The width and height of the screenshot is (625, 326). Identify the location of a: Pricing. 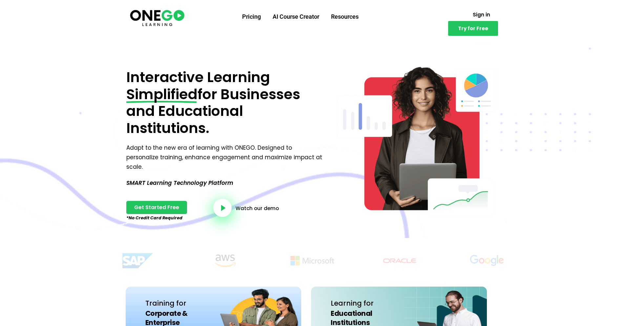
(251, 17).